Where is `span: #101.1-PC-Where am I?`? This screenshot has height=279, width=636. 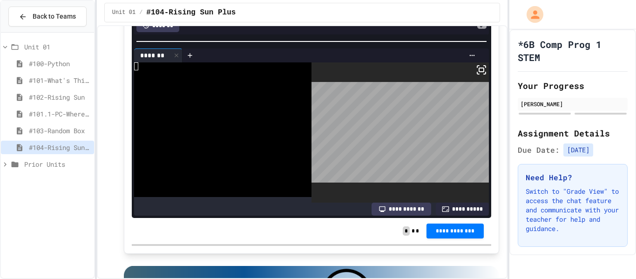 span: #101.1-PC-Where am I? is located at coordinates (60, 114).